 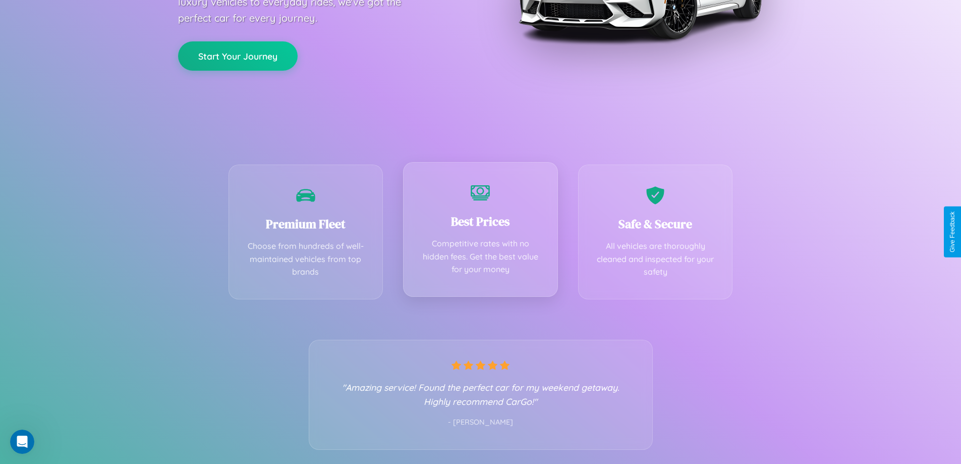 What do you see at coordinates (480, 256) in the screenshot?
I see `p: Competitive rates with no hidden fees. Get the best value for your money` at bounding box center [480, 256].